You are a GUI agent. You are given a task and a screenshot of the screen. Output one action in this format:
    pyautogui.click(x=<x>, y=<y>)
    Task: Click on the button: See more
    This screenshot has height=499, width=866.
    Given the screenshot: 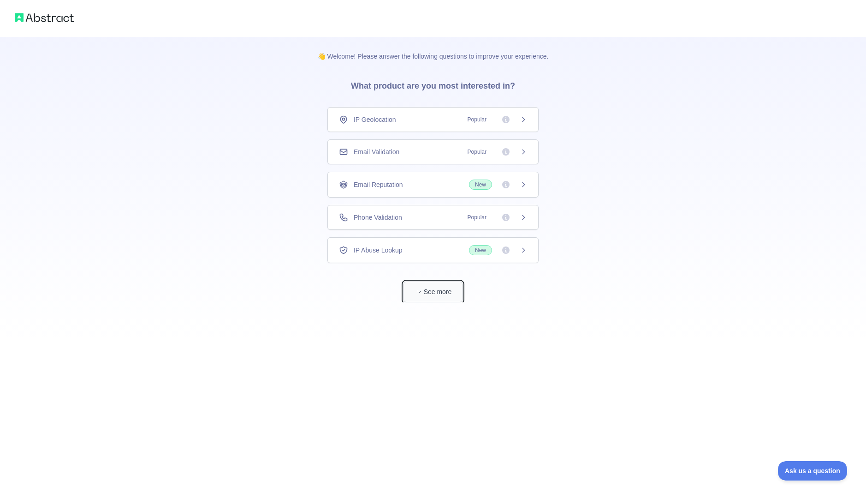 What is the action you would take?
    pyautogui.click(x=433, y=292)
    